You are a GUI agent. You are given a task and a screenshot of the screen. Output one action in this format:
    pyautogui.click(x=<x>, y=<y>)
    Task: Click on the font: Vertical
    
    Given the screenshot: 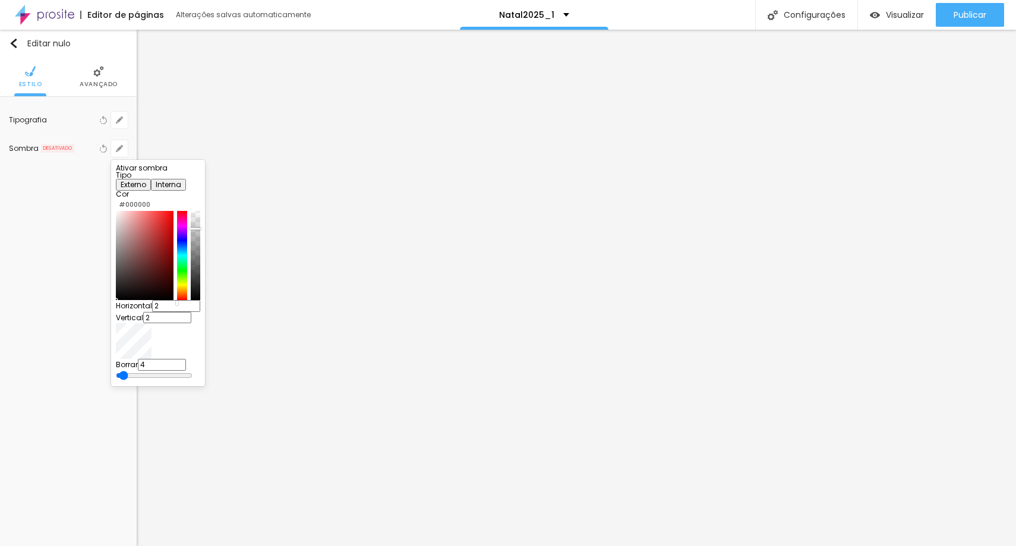 What is the action you would take?
    pyautogui.click(x=129, y=317)
    